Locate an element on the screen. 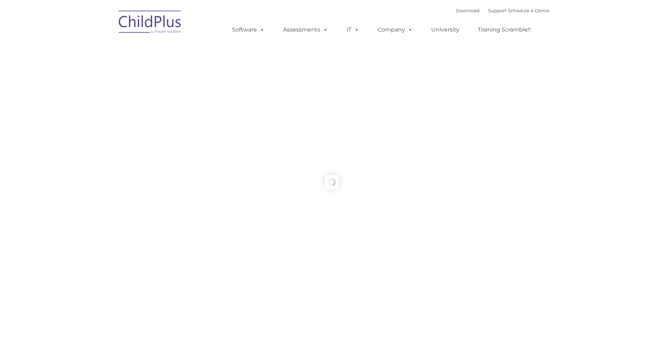 This screenshot has height=337, width=664. img: ChildPlus by Procare Solutions is located at coordinates (150, 23).